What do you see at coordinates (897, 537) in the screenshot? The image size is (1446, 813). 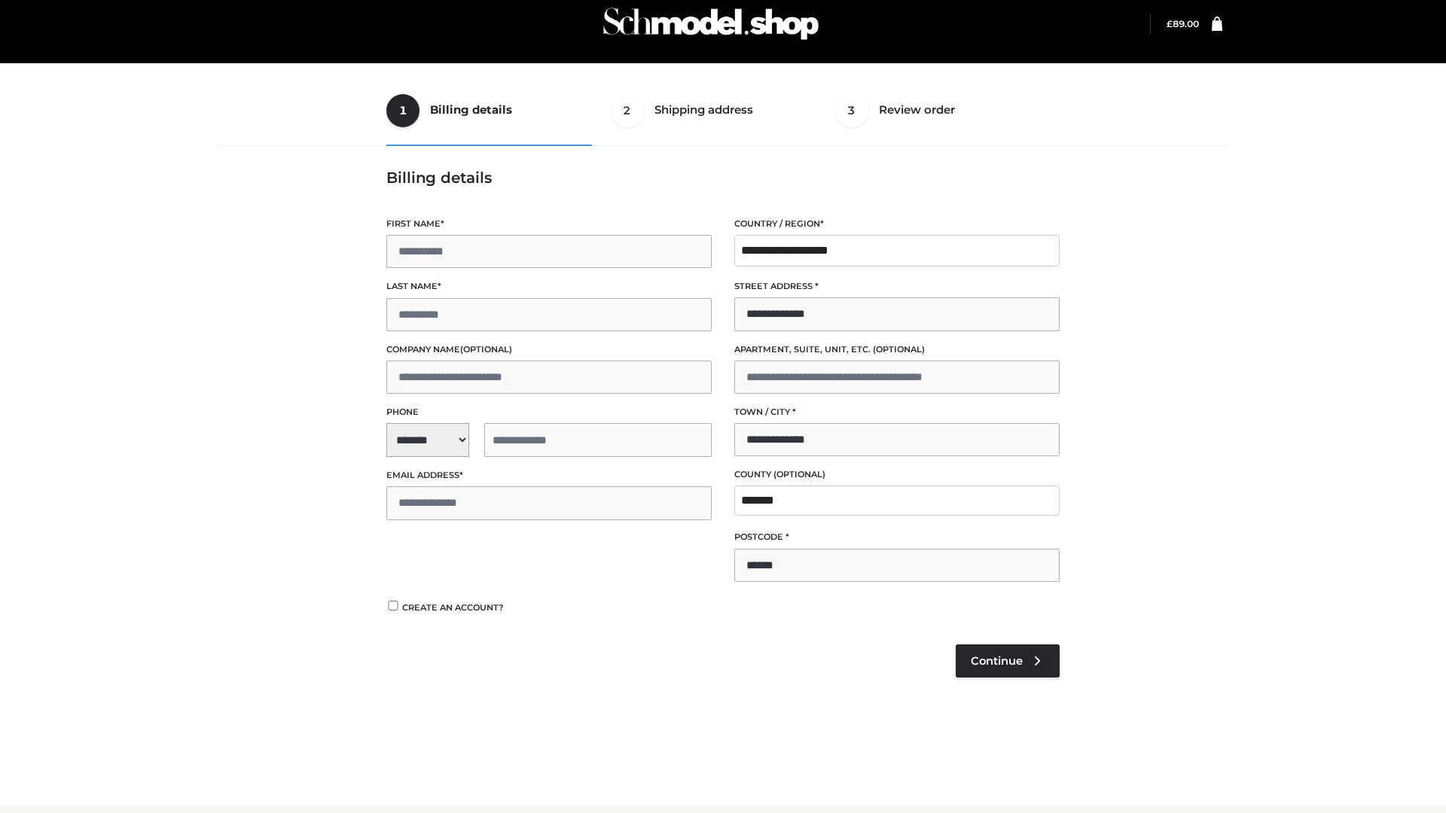 I see `label: Postcode` at bounding box center [897, 537].